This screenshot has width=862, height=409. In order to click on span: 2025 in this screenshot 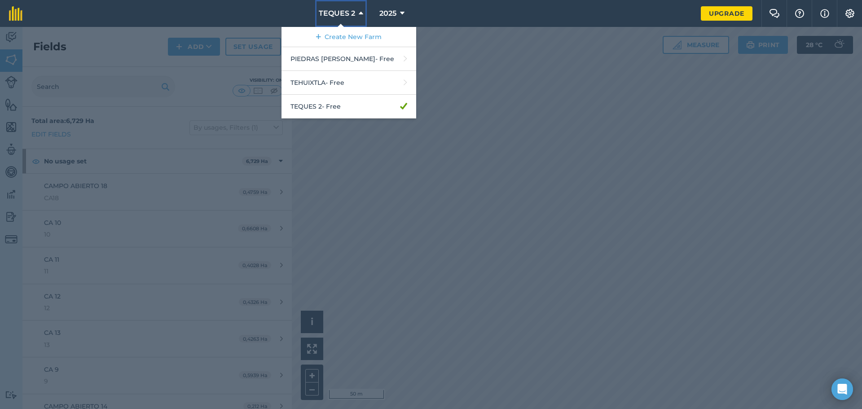, I will do `click(388, 13)`.